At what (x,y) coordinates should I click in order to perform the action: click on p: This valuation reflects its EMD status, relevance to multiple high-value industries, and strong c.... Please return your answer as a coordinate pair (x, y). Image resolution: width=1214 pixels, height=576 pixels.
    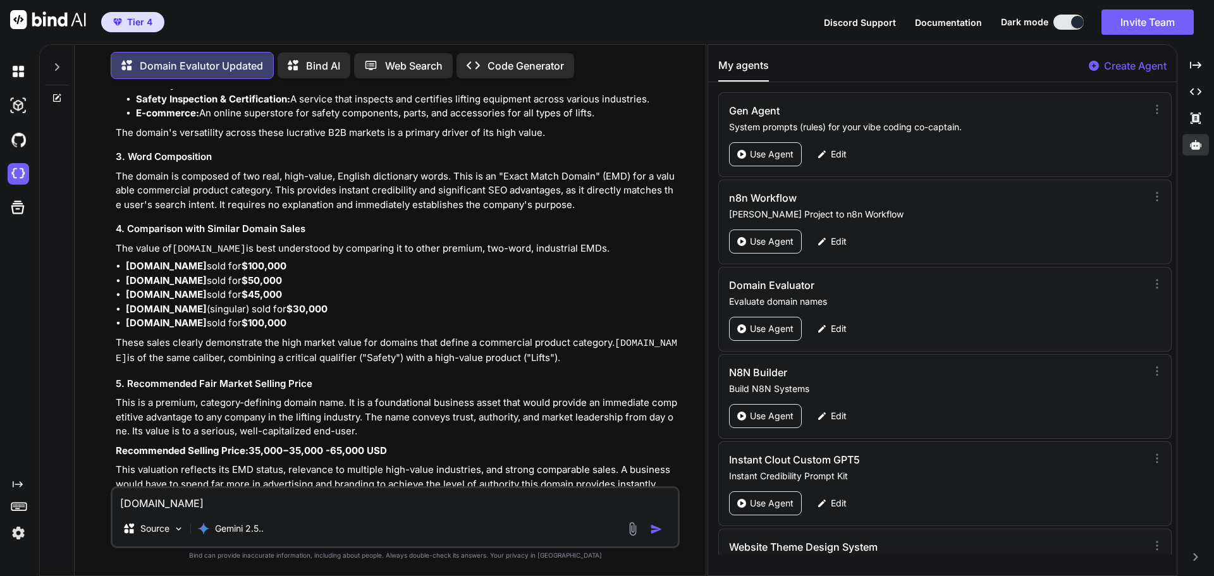
    Looking at the image, I should click on (397, 477).